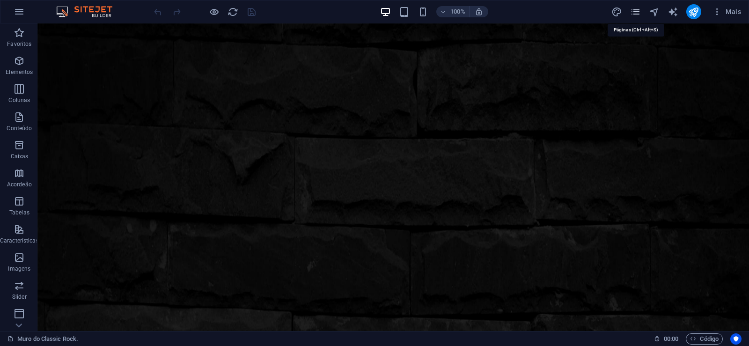 The image size is (749, 346). Describe the element at coordinates (19, 128) in the screenshot. I see `p: Conteúdo` at that location.